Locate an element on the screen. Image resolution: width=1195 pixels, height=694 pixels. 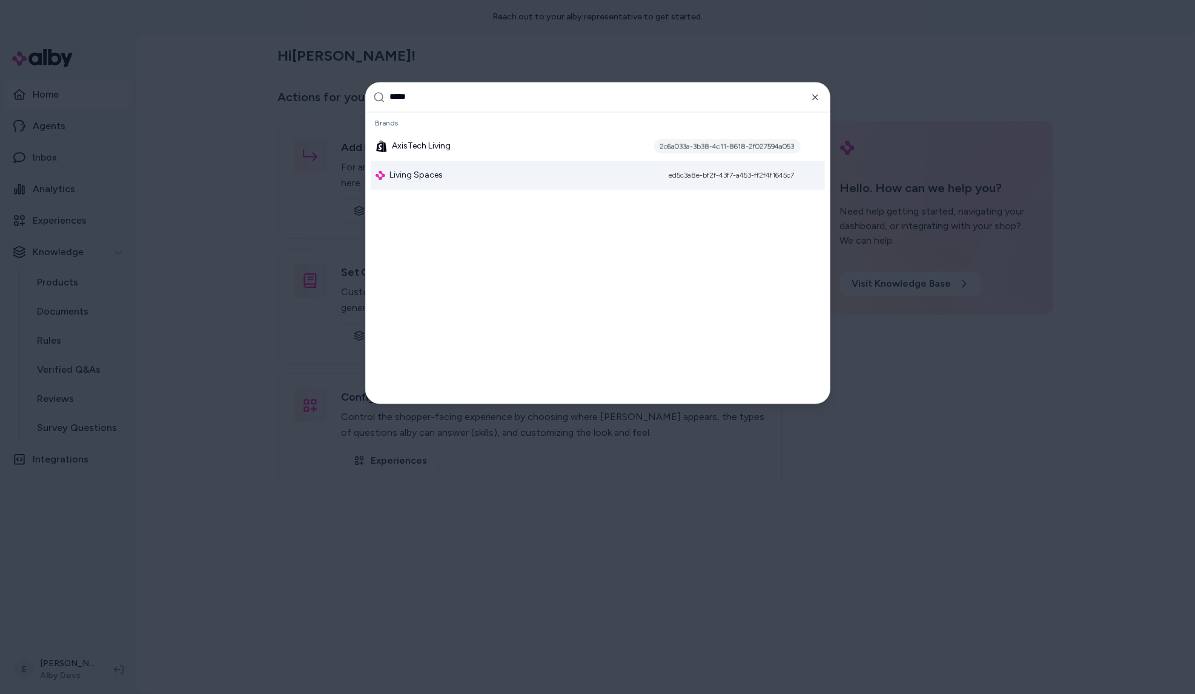
span: AxisTech Living is located at coordinates (422, 146).